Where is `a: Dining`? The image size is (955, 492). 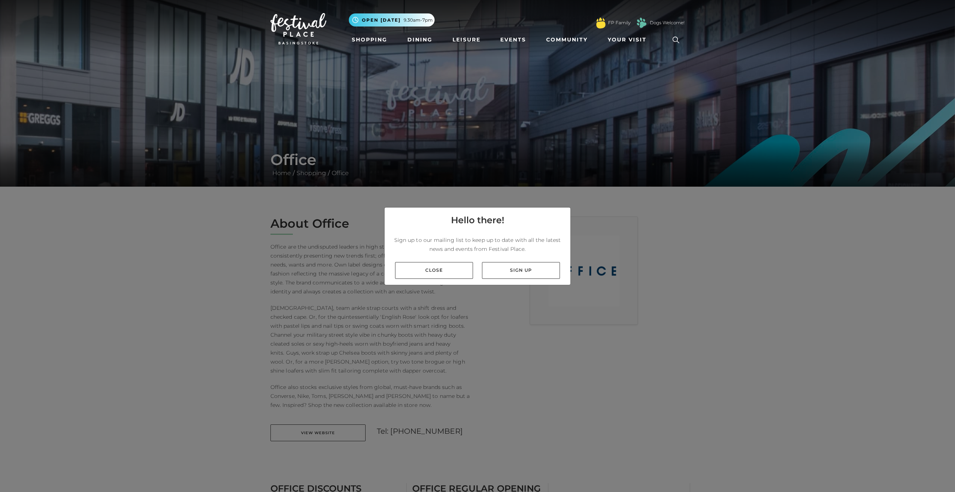
a: Dining is located at coordinates (420, 40).